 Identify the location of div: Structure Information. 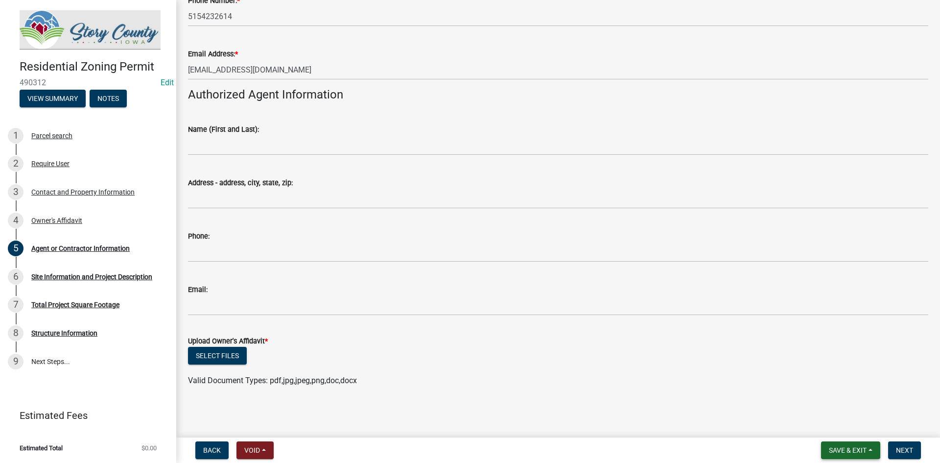
(64, 333).